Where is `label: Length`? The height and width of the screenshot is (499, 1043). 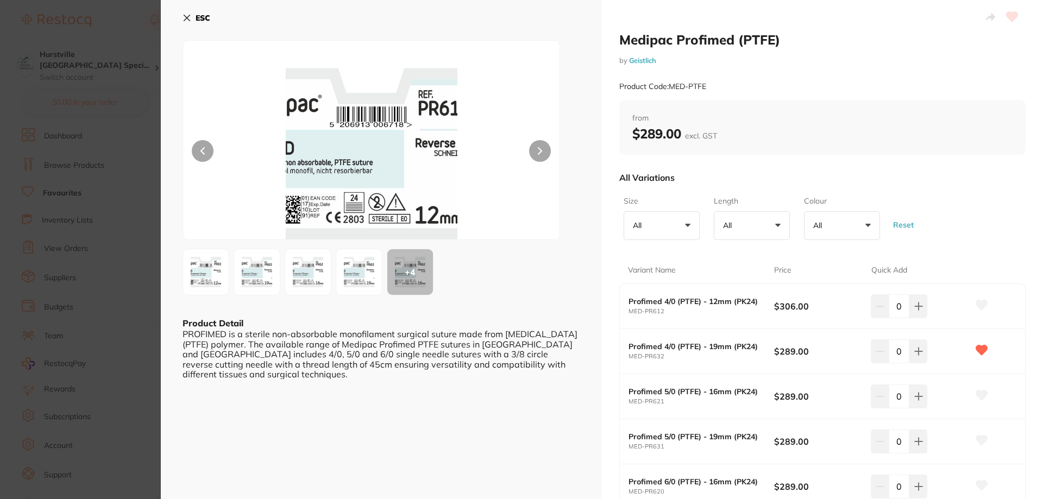
label: Length is located at coordinates (750, 202).